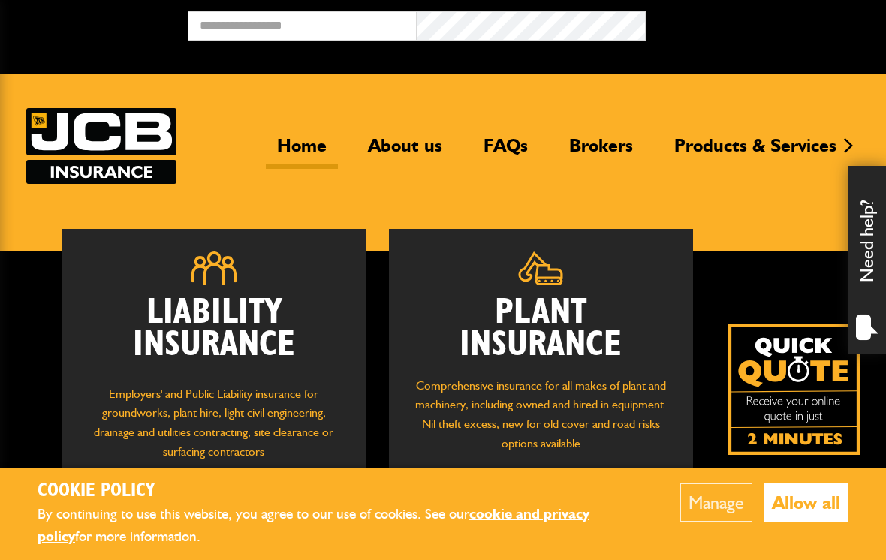  Describe the element at coordinates (335, 491) in the screenshot. I see `h2: Cookie Policy` at that location.